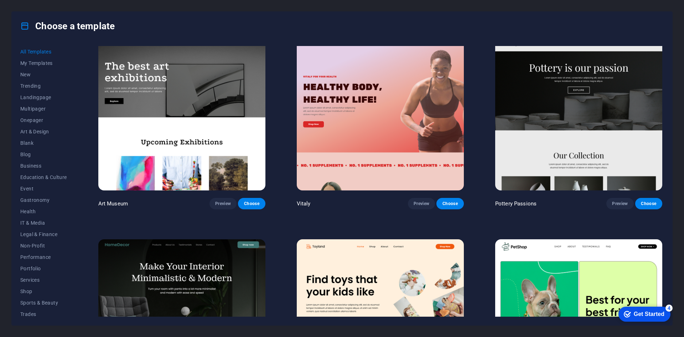 This screenshot has height=337, width=684. Describe the element at coordinates (516, 203) in the screenshot. I see `p: Pottery Passions` at that location.